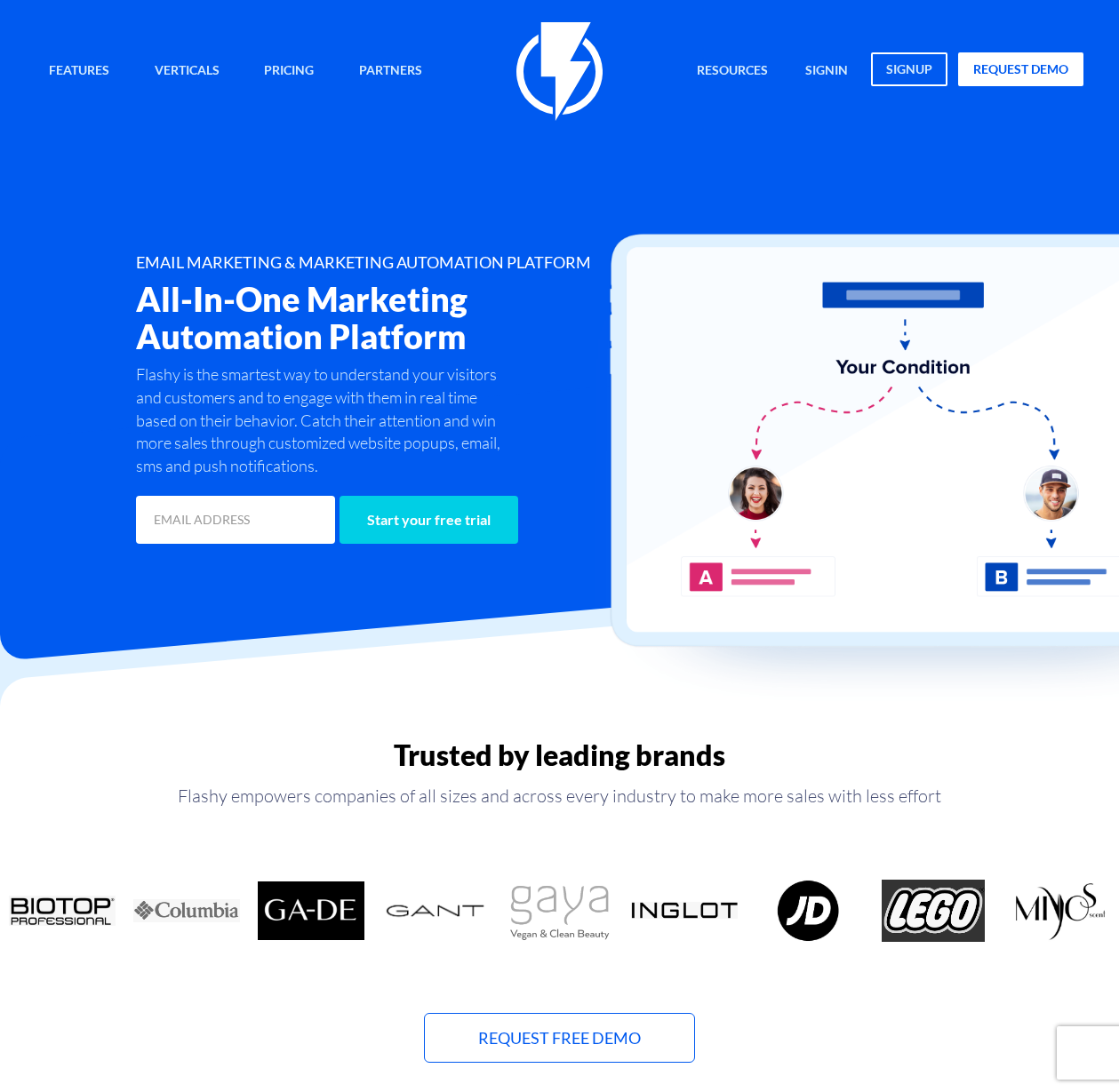  I want to click on a: request demo, so click(1020, 69).